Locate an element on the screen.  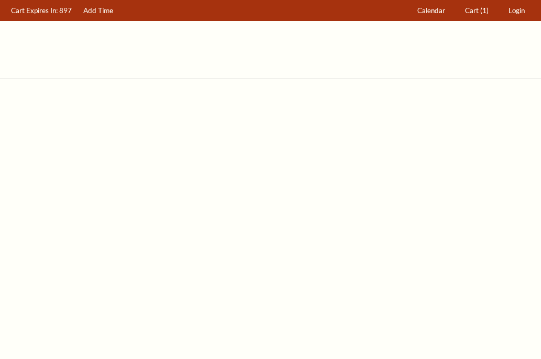
a: Add Time is located at coordinates (99, 10).